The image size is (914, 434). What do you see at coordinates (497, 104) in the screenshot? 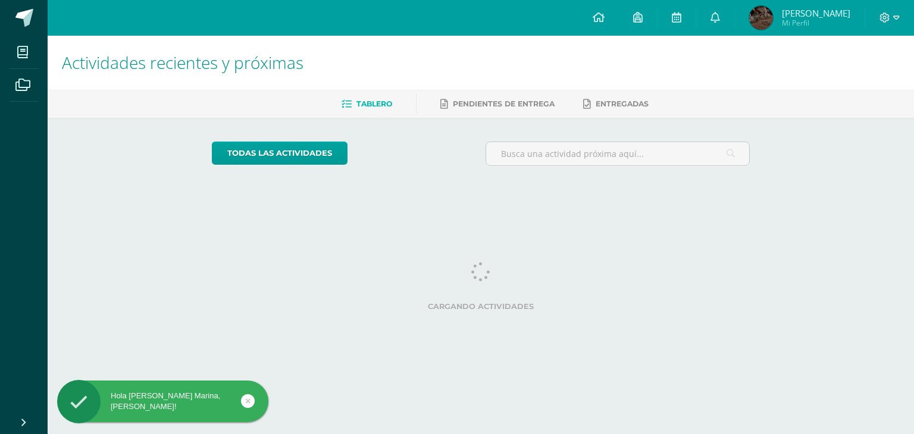
I see `a: Pendientes de entrega` at bounding box center [497, 104].